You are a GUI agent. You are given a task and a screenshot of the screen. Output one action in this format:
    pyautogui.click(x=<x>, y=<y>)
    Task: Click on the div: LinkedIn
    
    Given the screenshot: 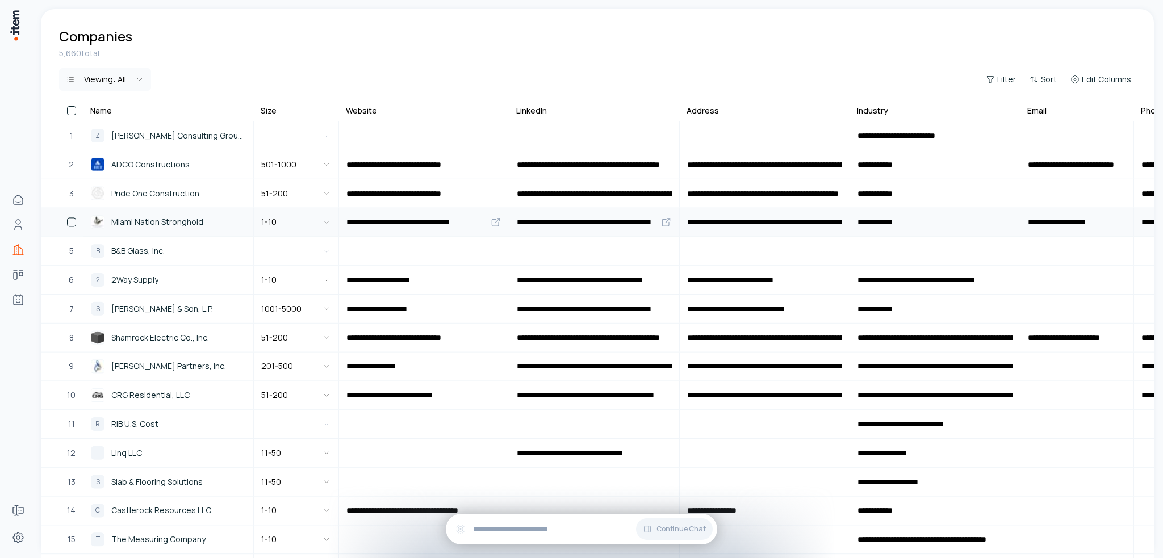 What is the action you would take?
    pyautogui.click(x=531, y=111)
    